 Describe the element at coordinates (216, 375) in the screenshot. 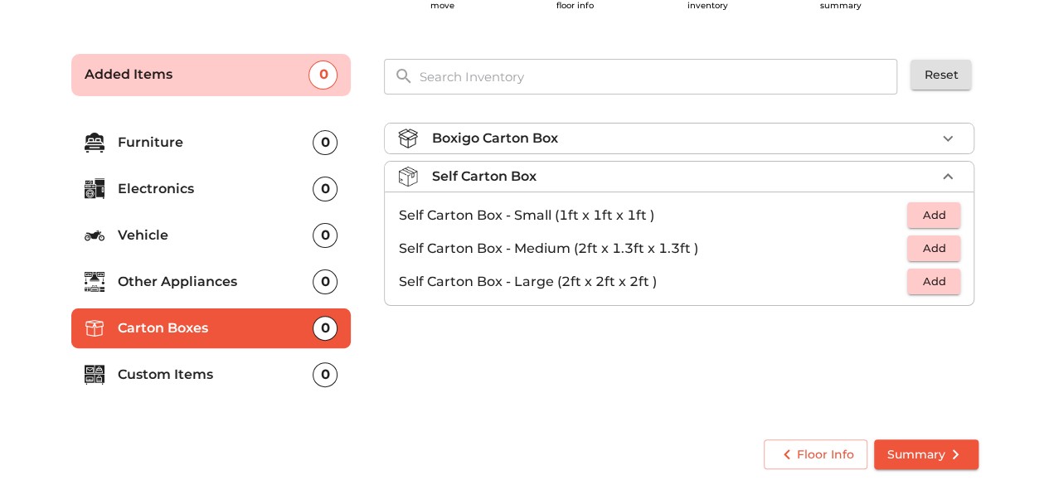

I see `p: Custom Items` at that location.